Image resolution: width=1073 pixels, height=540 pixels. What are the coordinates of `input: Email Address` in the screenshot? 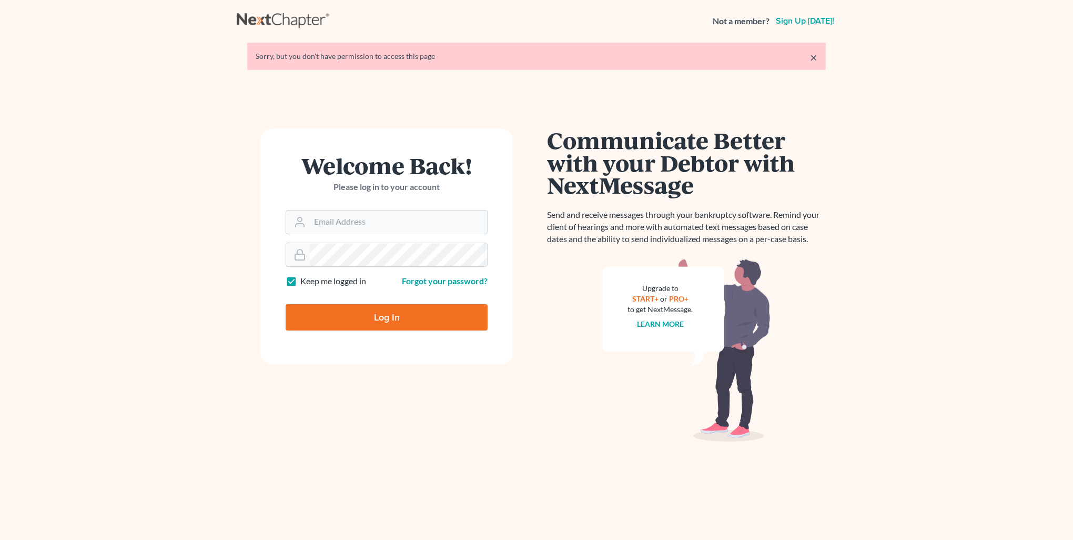 It's located at (398, 222).